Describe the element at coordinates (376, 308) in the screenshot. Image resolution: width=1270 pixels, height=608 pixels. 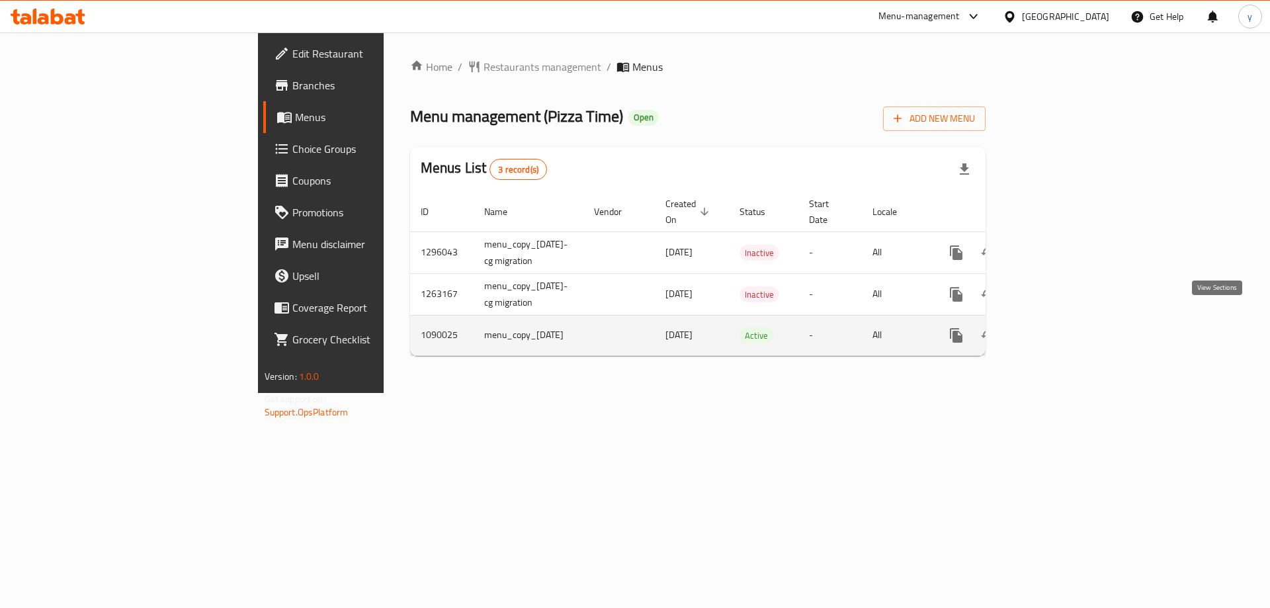
I see `span: Coverage Report` at that location.